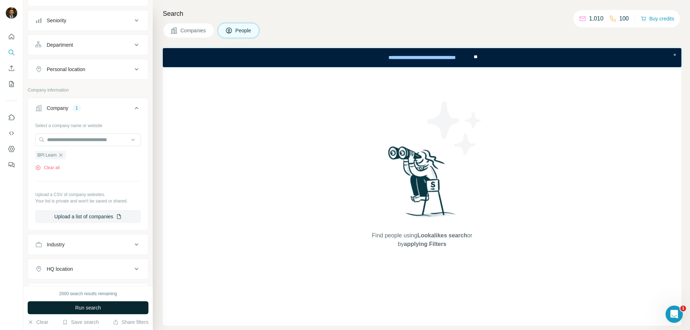 This screenshot has height=330, width=690. Describe the element at coordinates (88, 201) in the screenshot. I see `p: Your list is private and won't be saved or shared.` at that location.